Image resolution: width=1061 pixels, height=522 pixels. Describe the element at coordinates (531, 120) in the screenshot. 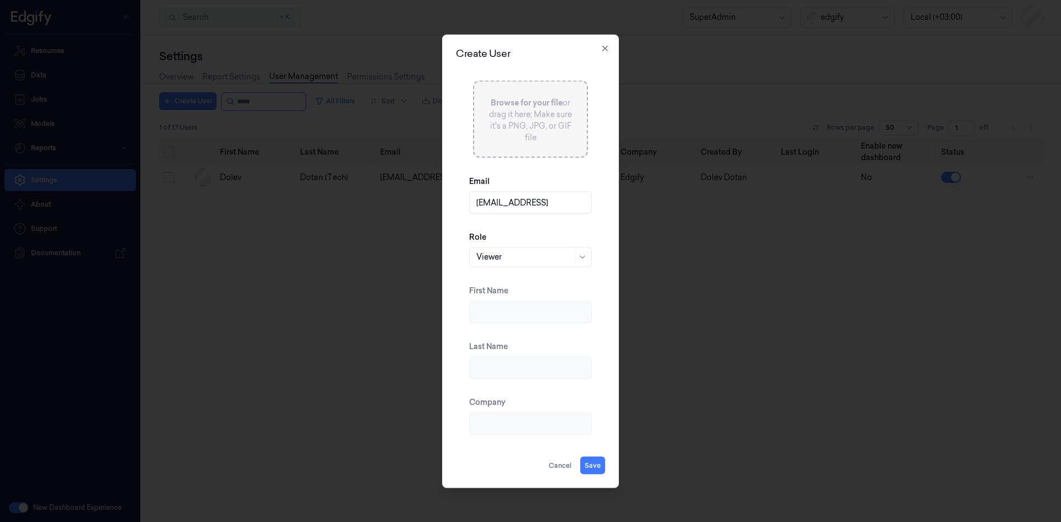

I see `p: or drag it here; Make sure it's a PNG, JPG, or GIF file` at that location.